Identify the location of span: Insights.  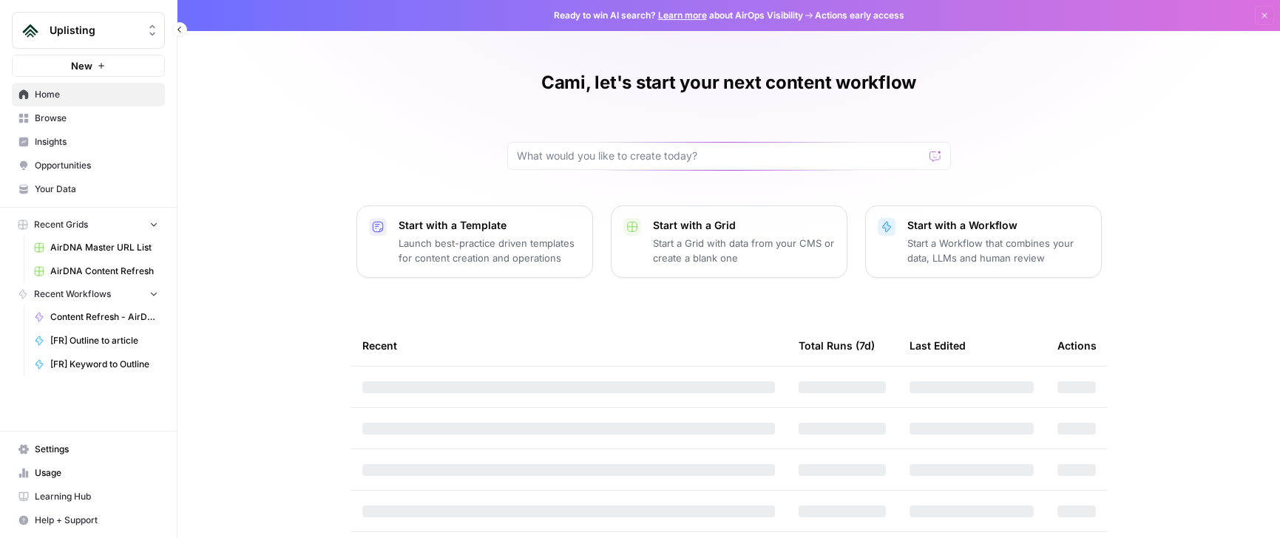
(96, 142).